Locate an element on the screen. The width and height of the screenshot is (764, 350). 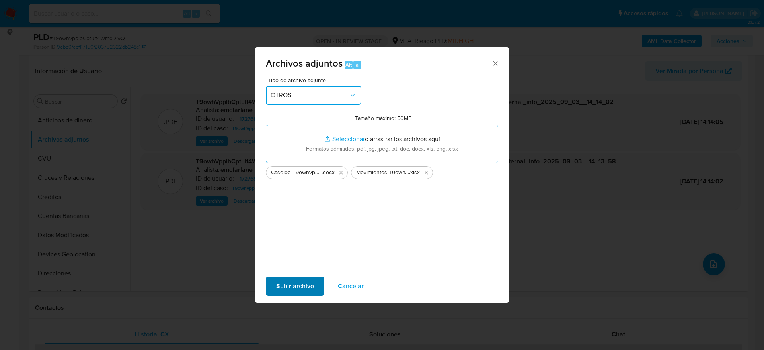
span: Caselog T9owhVpplbCptulf4WmcDI9Q is located at coordinates (296, 172).